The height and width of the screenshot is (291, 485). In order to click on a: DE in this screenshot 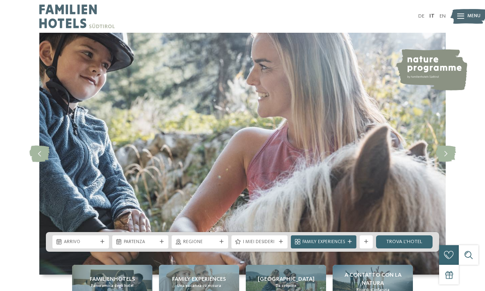, I will do `click(421, 16)`.